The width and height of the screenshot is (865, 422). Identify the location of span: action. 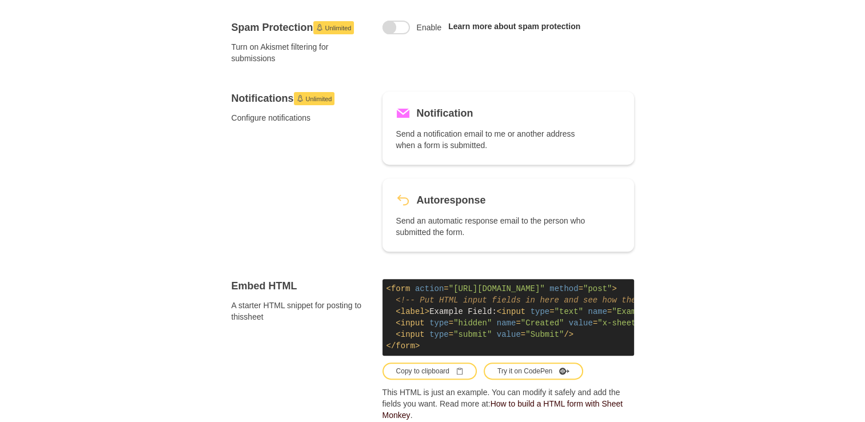
(429, 289).